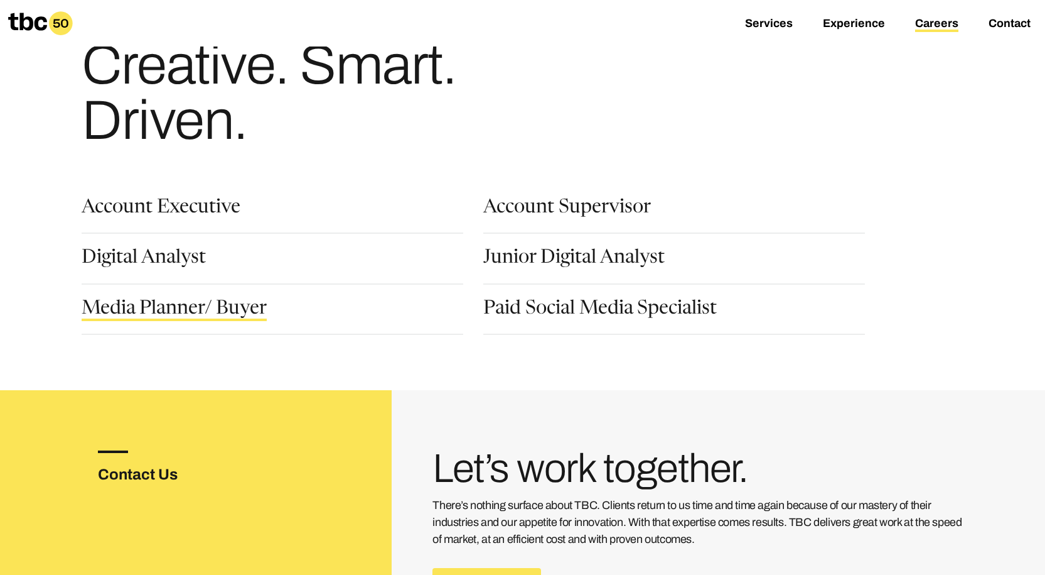 This screenshot has height=575, width=1045. I want to click on h1: Creative. Smart. Driven., so click(323, 93).